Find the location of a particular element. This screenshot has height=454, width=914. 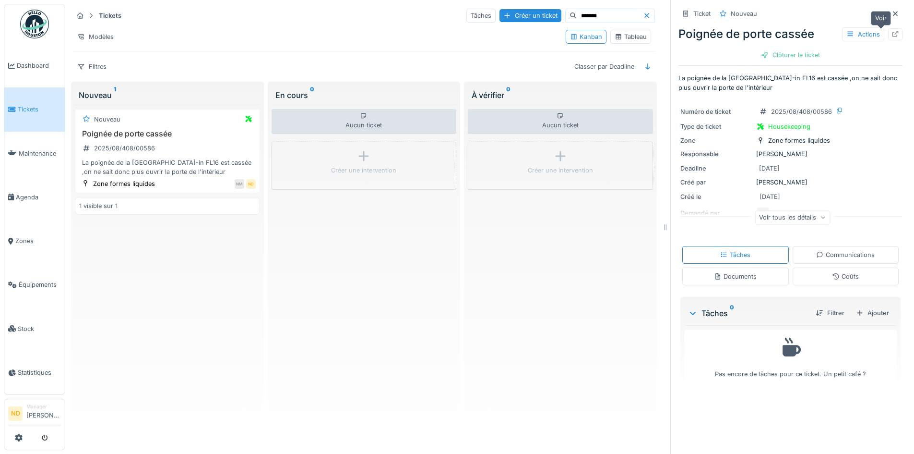

div: Classer par Deadline is located at coordinates (604, 66).